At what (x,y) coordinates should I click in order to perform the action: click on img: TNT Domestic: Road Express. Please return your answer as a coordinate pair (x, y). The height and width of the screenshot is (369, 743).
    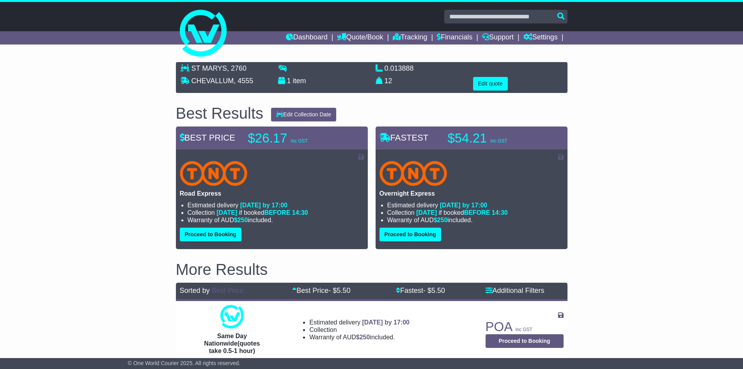
    Looking at the image, I should click on (214, 173).